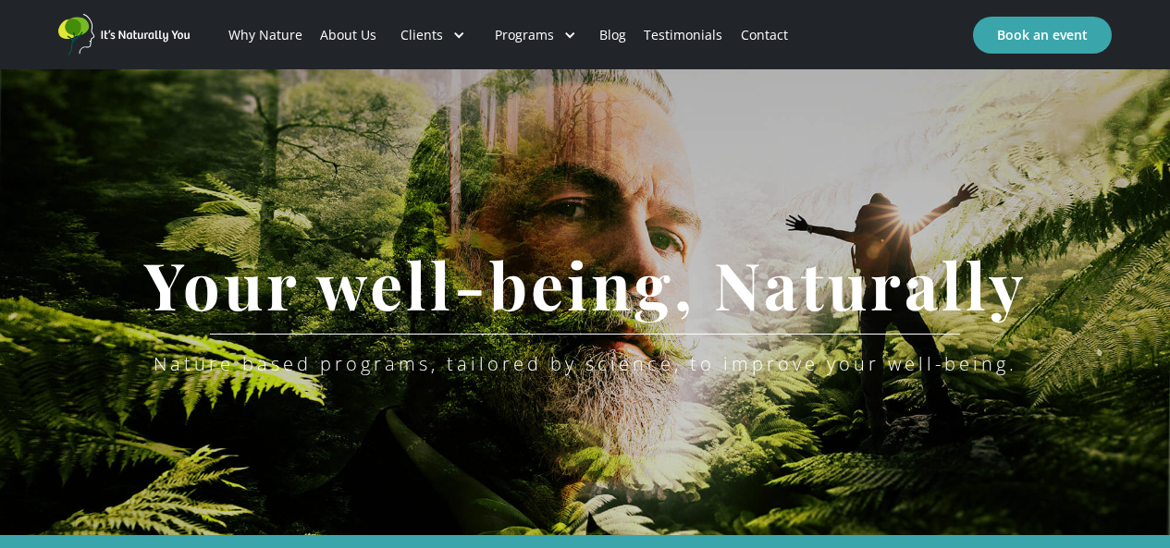 Image resolution: width=1170 pixels, height=548 pixels. Describe the element at coordinates (128, 35) in the screenshot. I see `a: home` at that location.